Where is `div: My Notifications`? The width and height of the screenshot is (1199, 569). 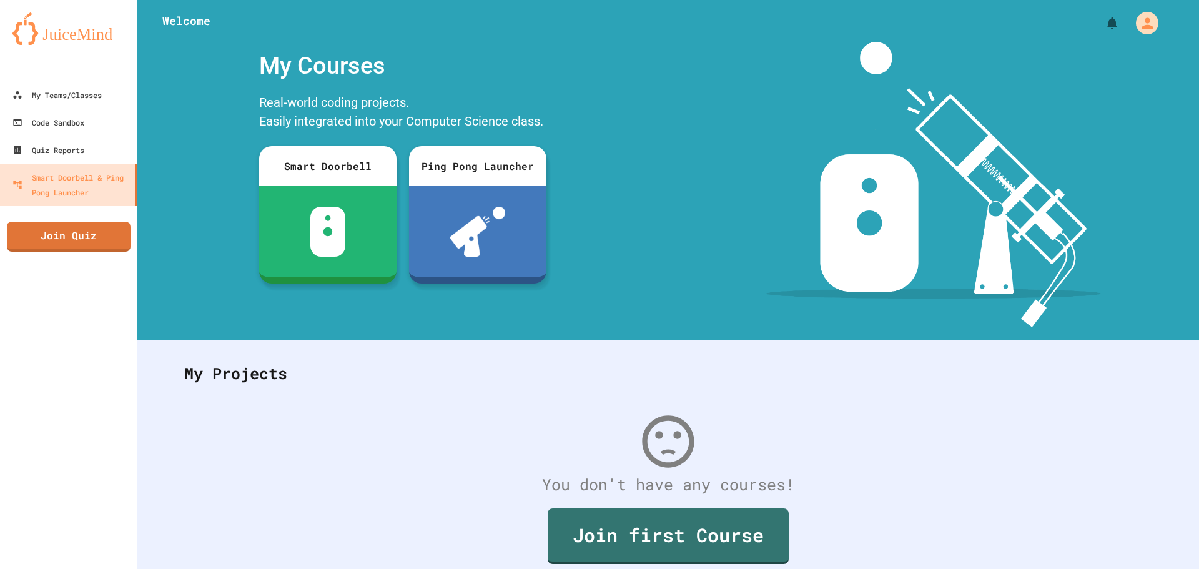
div: My Notifications is located at coordinates (1102, 23).